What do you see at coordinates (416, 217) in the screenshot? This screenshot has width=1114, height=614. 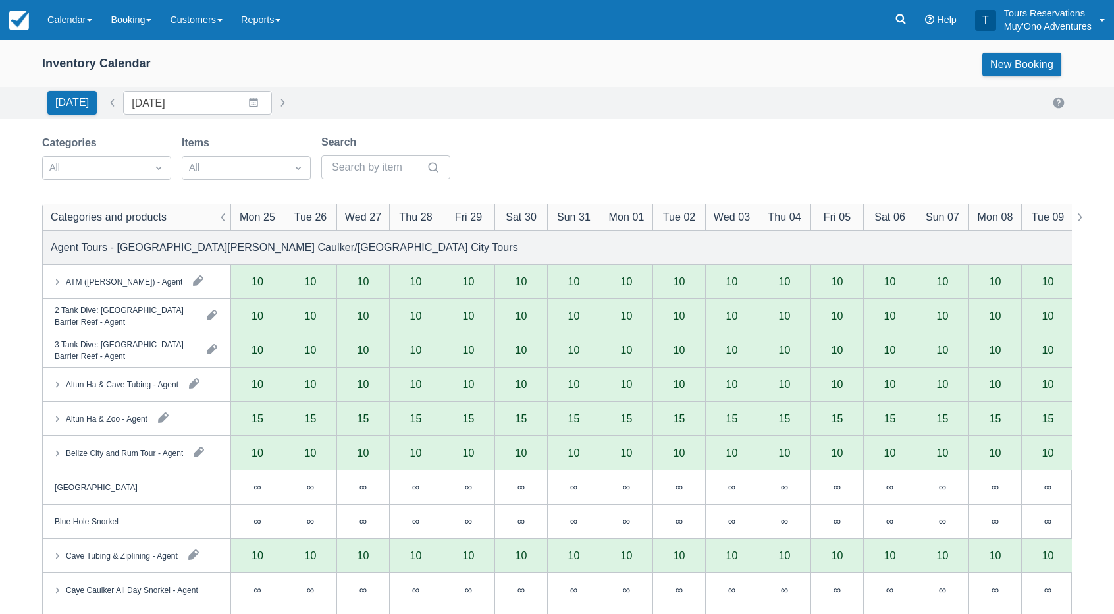 I see `div: Thu 28` at bounding box center [416, 217].